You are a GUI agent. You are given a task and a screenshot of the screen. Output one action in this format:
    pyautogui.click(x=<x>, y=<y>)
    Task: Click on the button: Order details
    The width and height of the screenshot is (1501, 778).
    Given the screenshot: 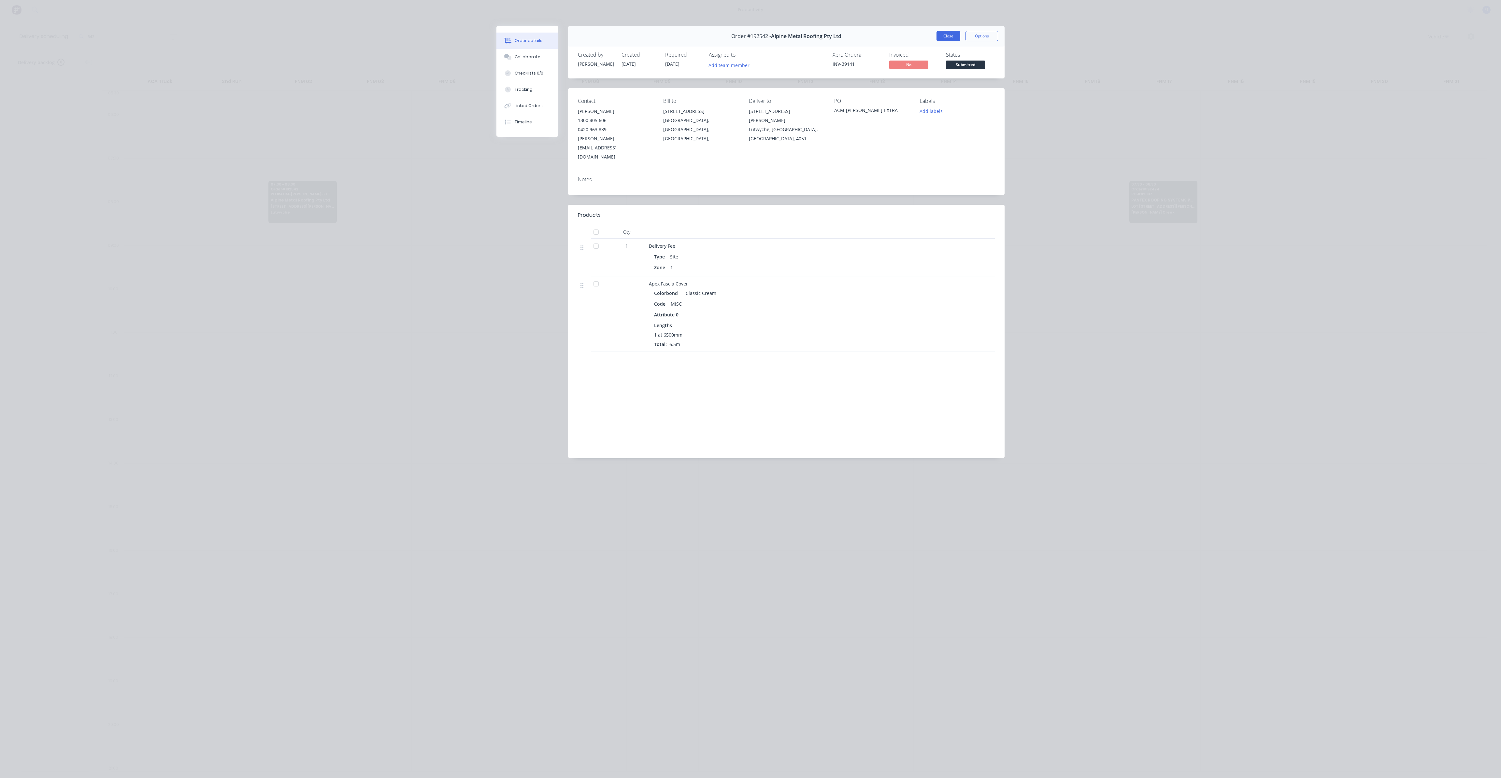 What is the action you would take?
    pyautogui.click(x=527, y=41)
    